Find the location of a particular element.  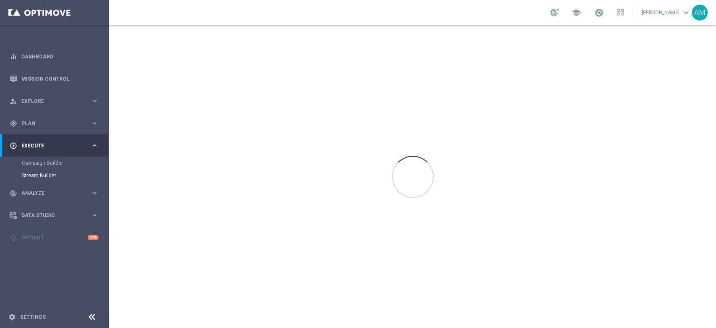

i: lightbulb is located at coordinates (13, 237).